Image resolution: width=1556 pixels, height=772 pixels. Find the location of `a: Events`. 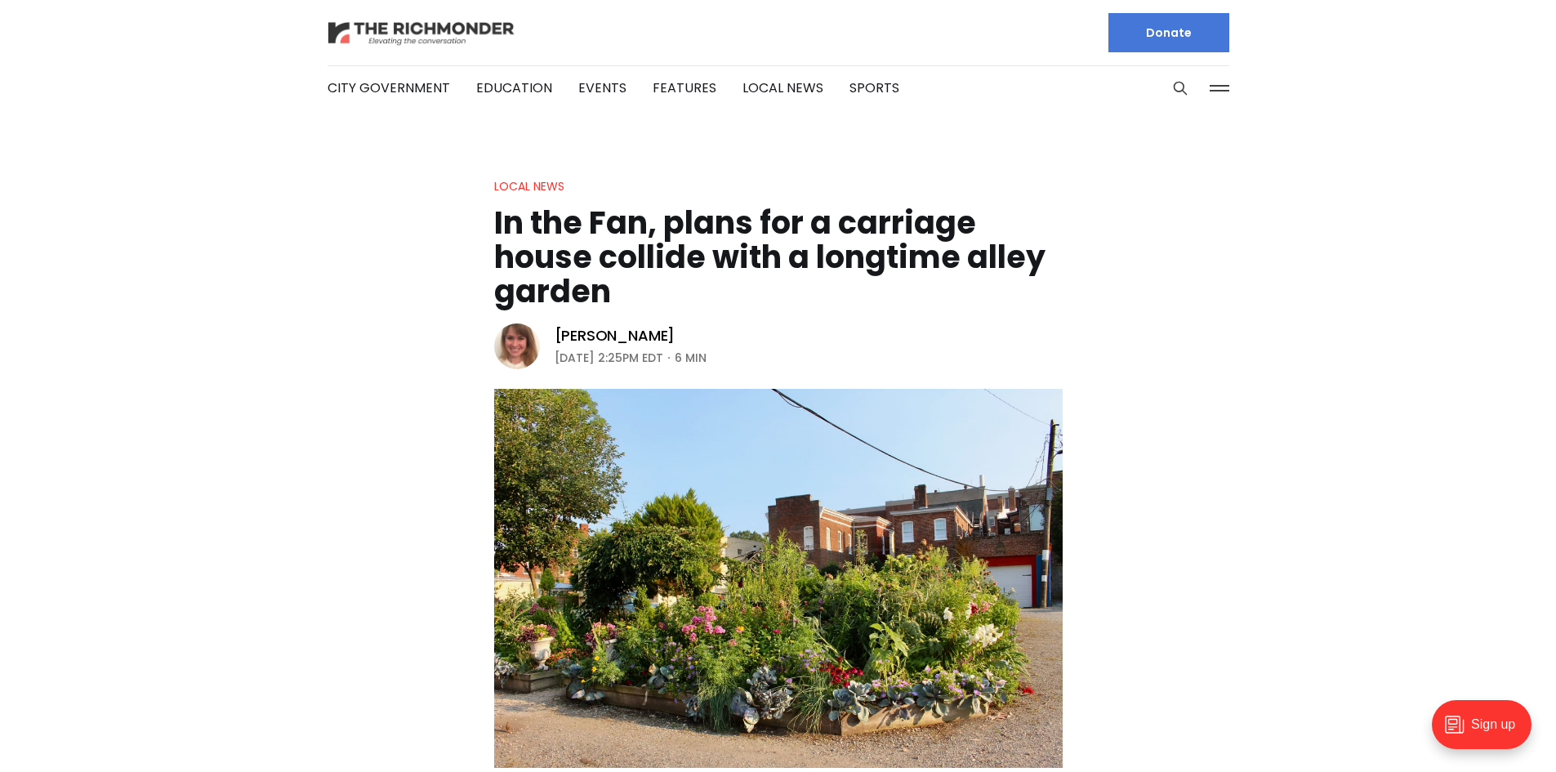

a: Events is located at coordinates (602, 87).